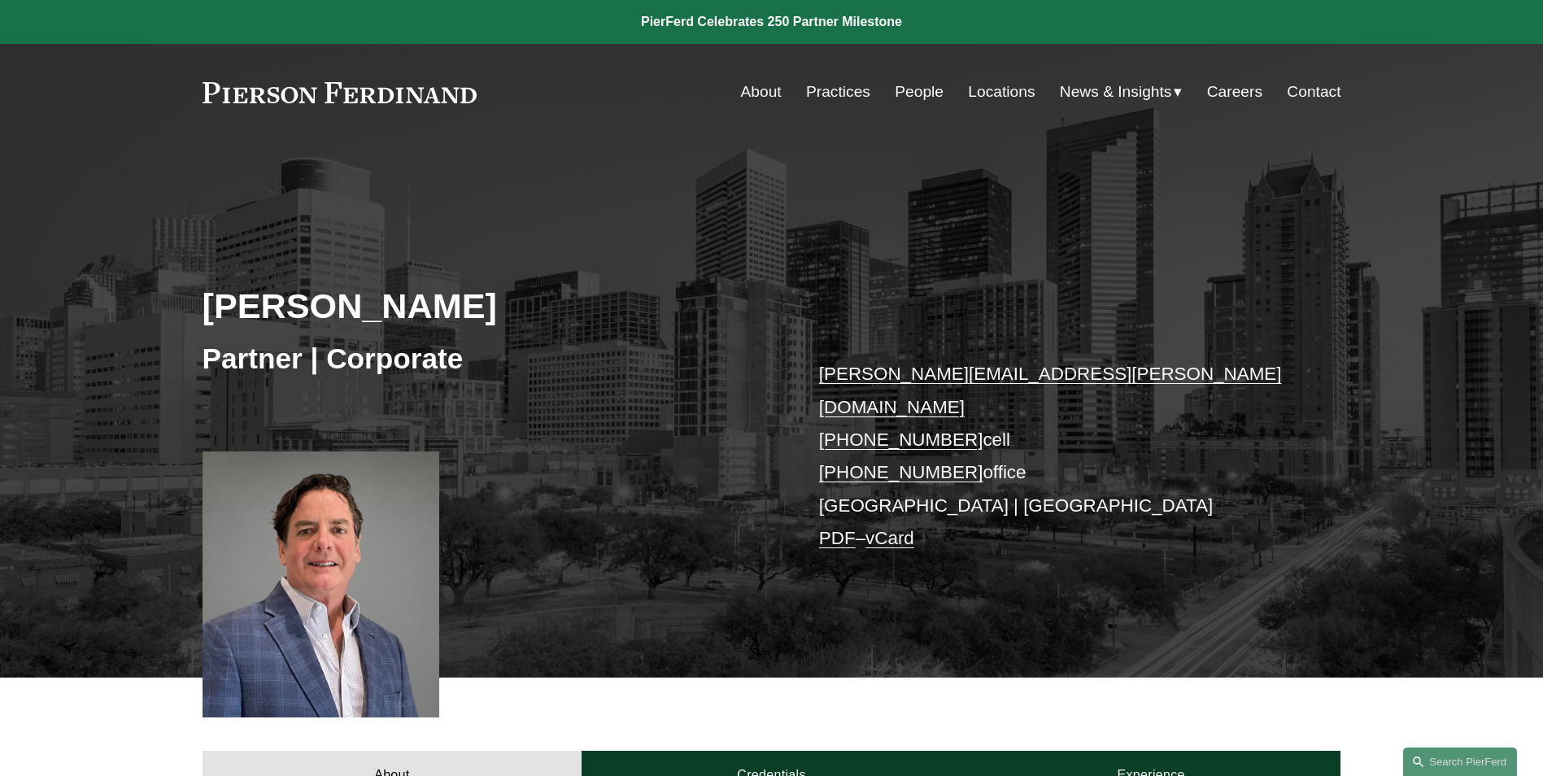  I want to click on a: Locations, so click(1001, 92).